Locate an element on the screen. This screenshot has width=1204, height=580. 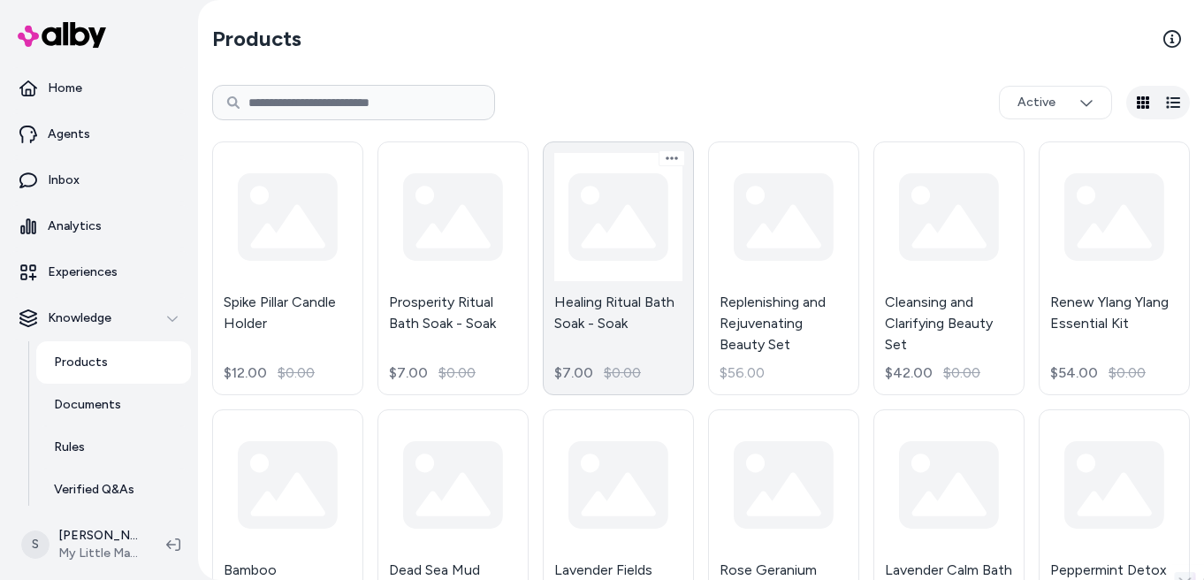
p: Inbox is located at coordinates (64, 180).